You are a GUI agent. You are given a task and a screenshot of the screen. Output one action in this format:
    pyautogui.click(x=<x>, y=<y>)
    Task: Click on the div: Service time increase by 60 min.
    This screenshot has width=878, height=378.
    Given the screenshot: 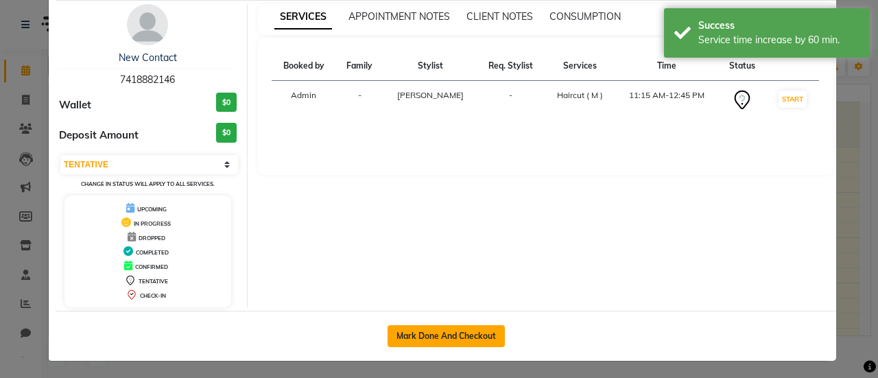 What is the action you would take?
    pyautogui.click(x=779, y=40)
    